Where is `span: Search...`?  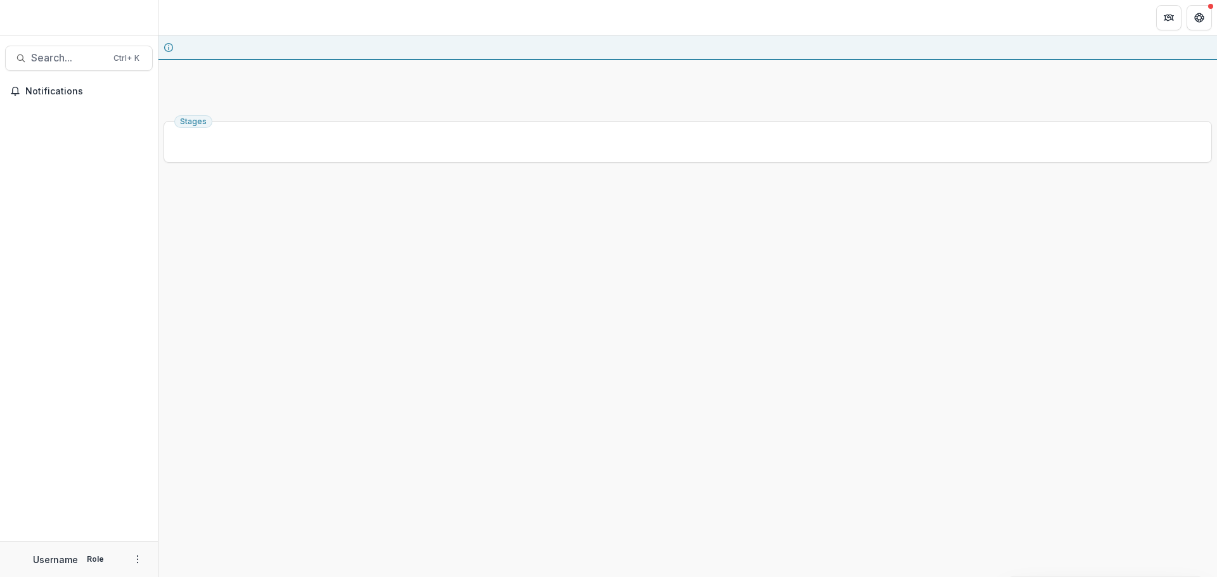 span: Search... is located at coordinates (68, 58).